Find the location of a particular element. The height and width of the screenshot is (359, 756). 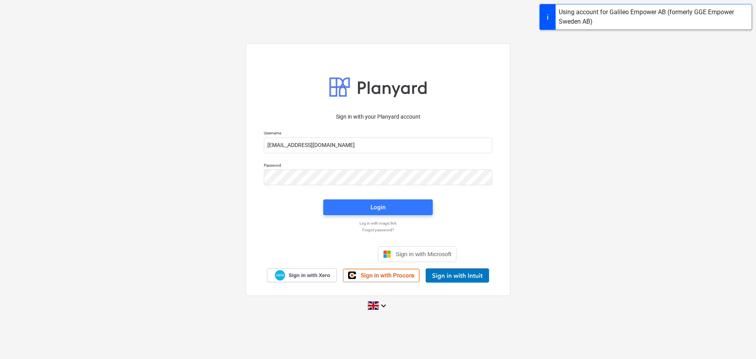

span: Sign in with Procore is located at coordinates (388, 275).